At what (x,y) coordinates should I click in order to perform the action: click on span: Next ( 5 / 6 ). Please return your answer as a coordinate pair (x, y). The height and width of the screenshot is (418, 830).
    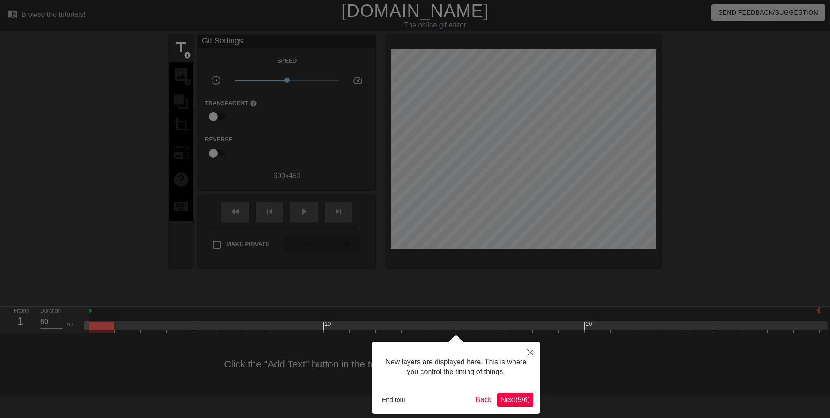
    Looking at the image, I should click on (515, 399).